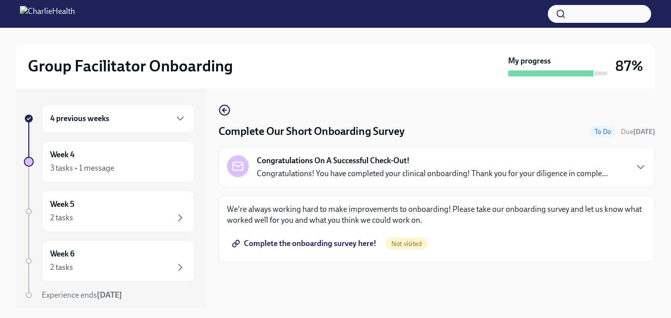 The height and width of the screenshot is (318, 671). I want to click on a: Complete the onboarding survey here!, so click(305, 244).